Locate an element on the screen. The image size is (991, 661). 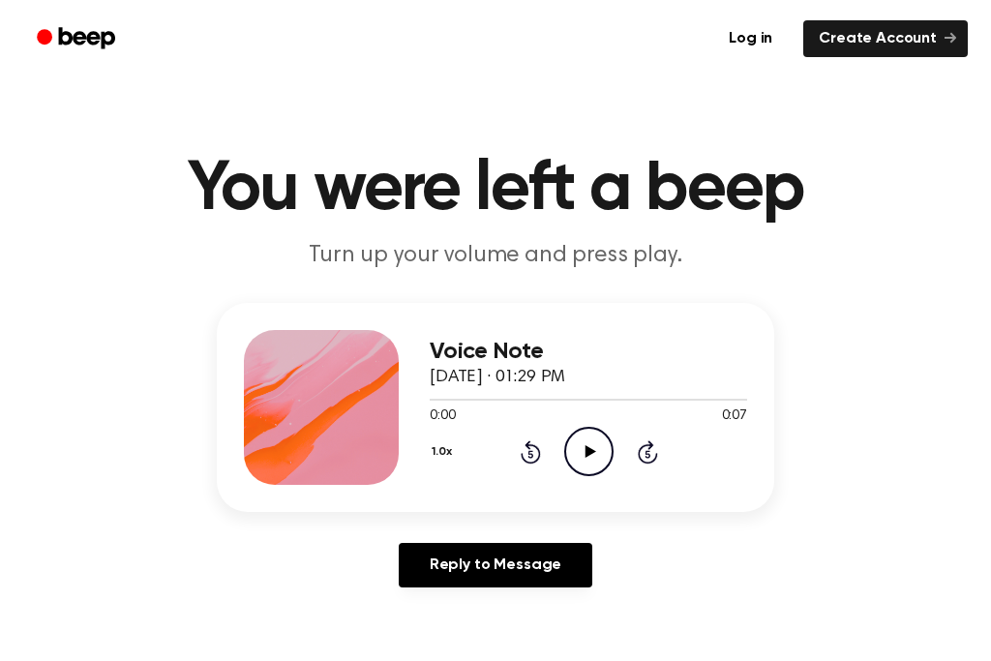
a: Log in is located at coordinates (750, 39).